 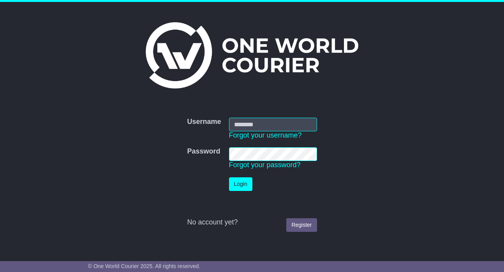 What do you see at coordinates (252, 55) in the screenshot?
I see `img: One World` at bounding box center [252, 55].